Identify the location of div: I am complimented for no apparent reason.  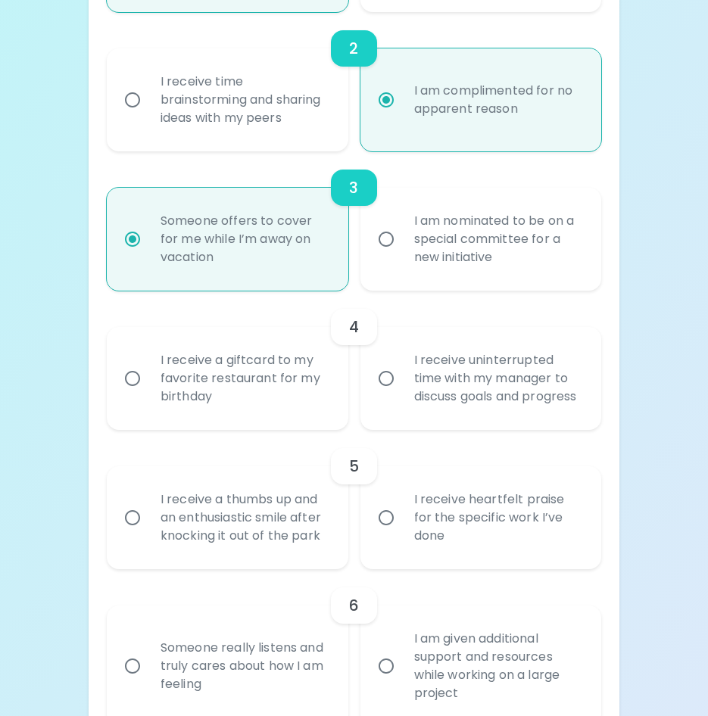
(497, 100).